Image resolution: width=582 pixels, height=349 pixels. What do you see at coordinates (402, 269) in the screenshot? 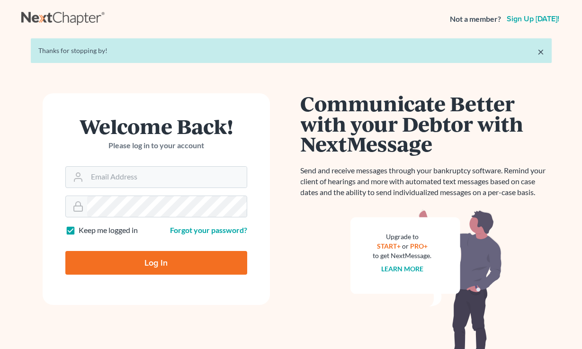
I see `a: Learn more` at bounding box center [402, 269].